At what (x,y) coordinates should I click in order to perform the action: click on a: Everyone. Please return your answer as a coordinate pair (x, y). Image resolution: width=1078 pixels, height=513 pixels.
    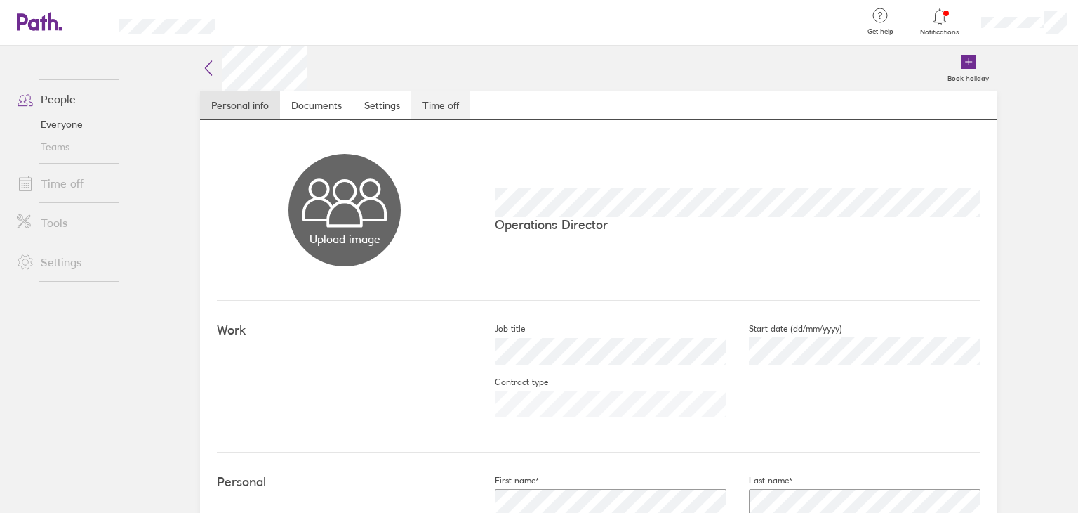
    Looking at the image, I should click on (62, 124).